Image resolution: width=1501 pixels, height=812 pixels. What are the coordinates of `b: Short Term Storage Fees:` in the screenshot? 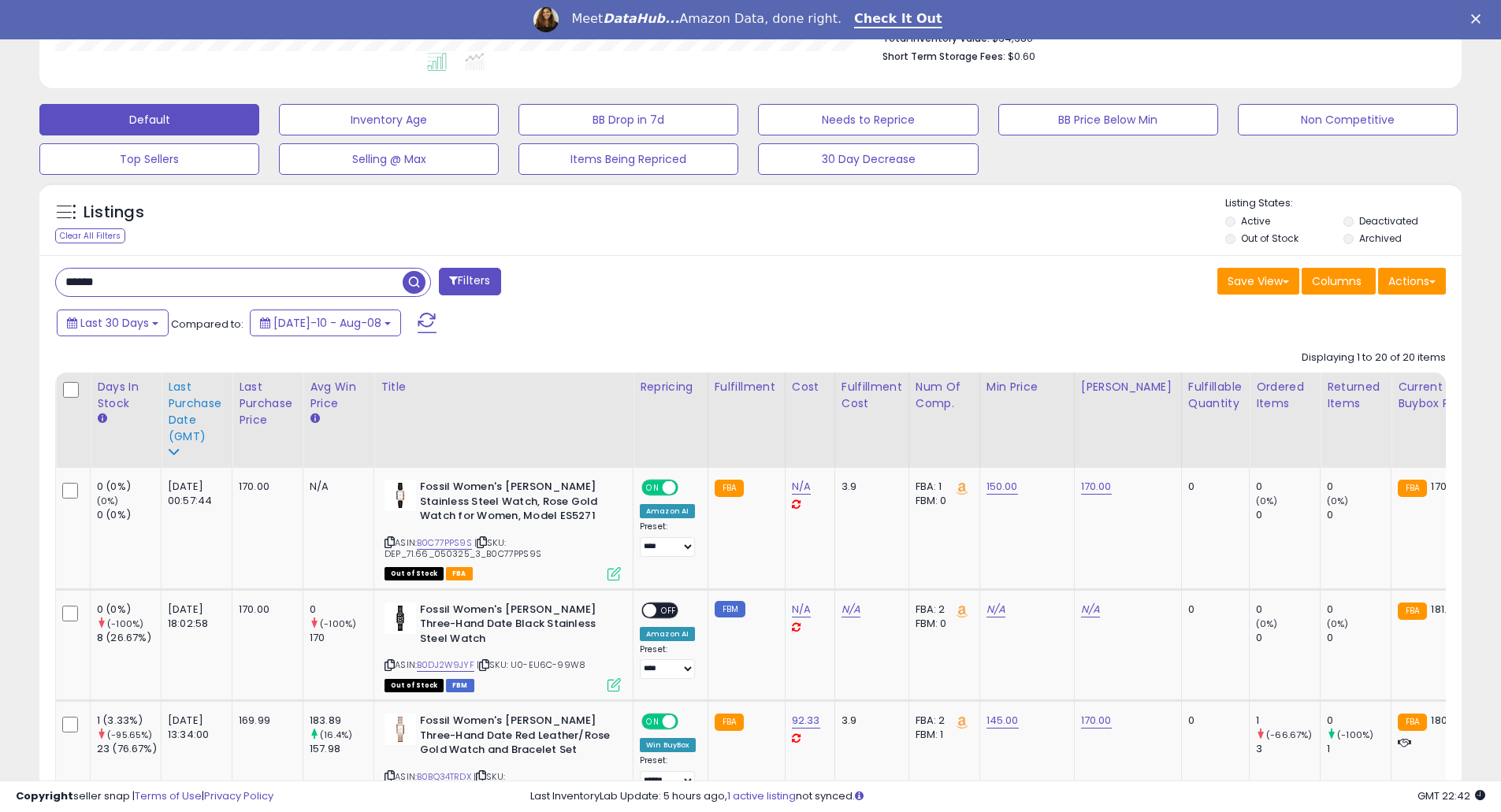 It's located at (943, 56).